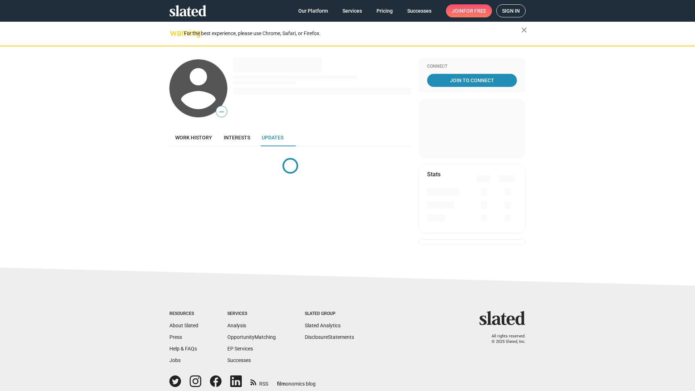  I want to click on a: Services, so click(352, 11).